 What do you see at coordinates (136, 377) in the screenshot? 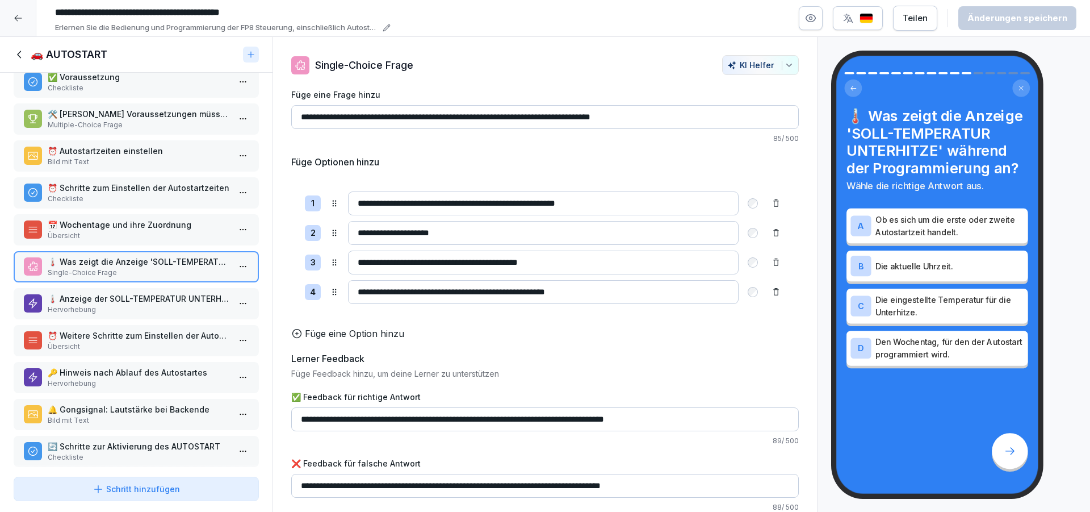
I see `div: 🔑 Hinweis nach Ablauf des AutostartesHervorhebung` at bounding box center [136, 377].